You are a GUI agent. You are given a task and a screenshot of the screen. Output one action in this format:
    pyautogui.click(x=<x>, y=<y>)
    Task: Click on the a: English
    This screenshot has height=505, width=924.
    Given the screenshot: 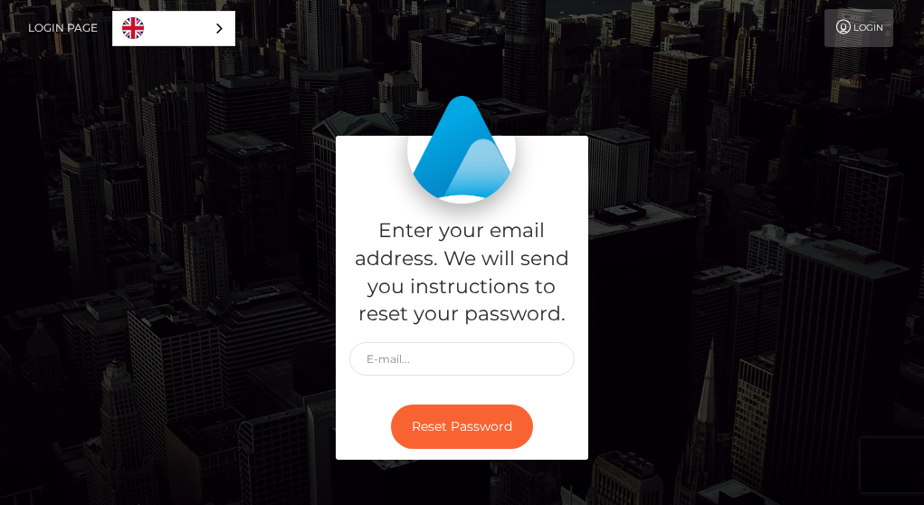 What is the action you would take?
    pyautogui.click(x=174, y=28)
    